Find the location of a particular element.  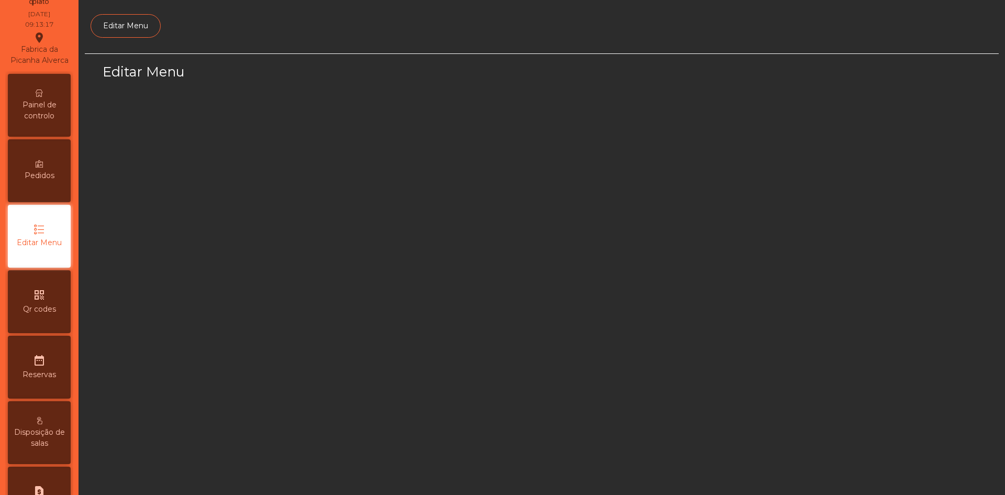

i: date_range is located at coordinates (39, 360).